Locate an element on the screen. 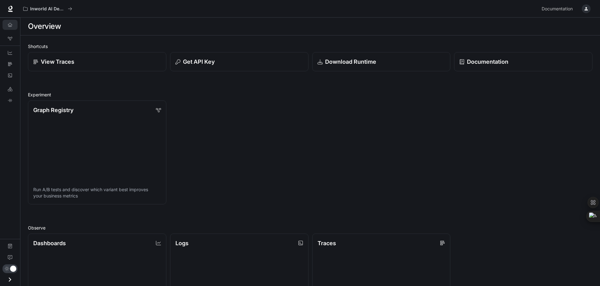 This screenshot has width=600, height=286. span: Dark mode toggle is located at coordinates (13, 268).